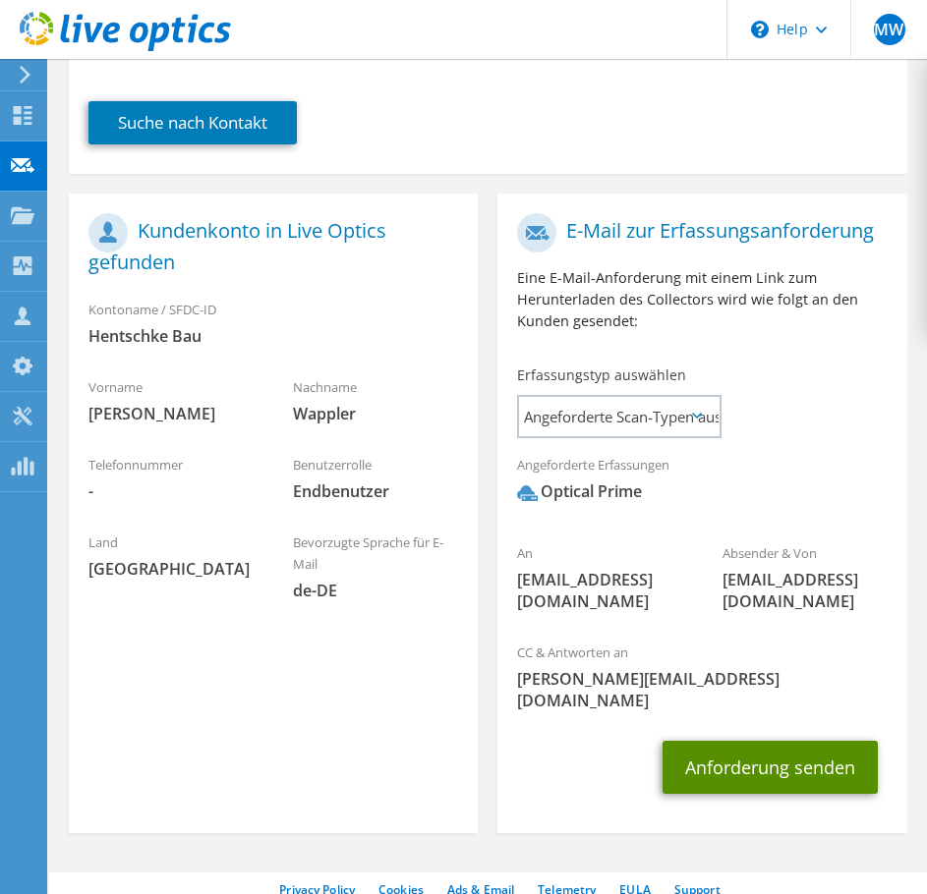 This screenshot has width=927, height=894. What do you see at coordinates (375, 566) in the screenshot?
I see `div: Bevorzugte Sprache für E-Mail` at bounding box center [375, 566].